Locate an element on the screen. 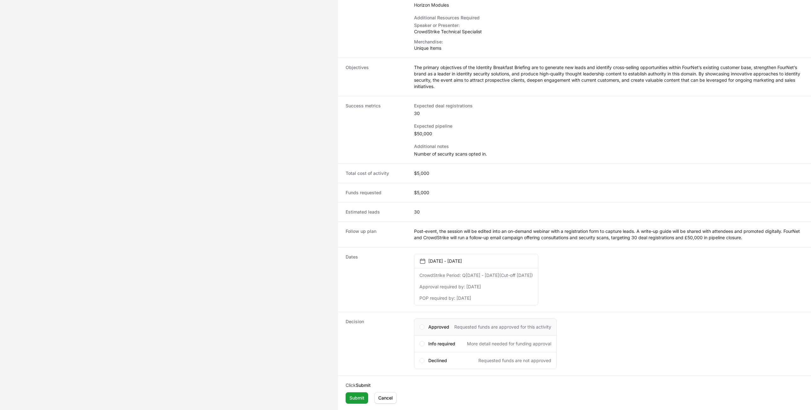 This screenshot has width=811, height=410. dt: Approval required by: is located at coordinates (442, 287).